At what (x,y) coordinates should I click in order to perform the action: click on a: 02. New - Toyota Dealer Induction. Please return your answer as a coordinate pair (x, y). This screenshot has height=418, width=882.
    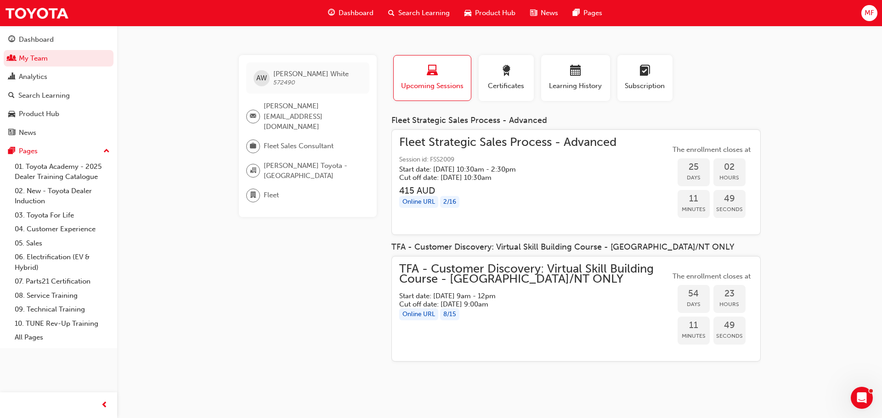
    Looking at the image, I should click on (62, 196).